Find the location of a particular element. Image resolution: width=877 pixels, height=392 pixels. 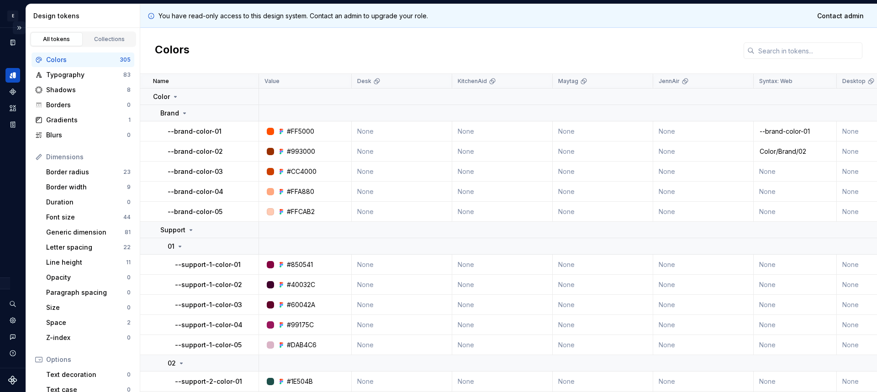

p: --support-1-color-05 is located at coordinates (208, 345).